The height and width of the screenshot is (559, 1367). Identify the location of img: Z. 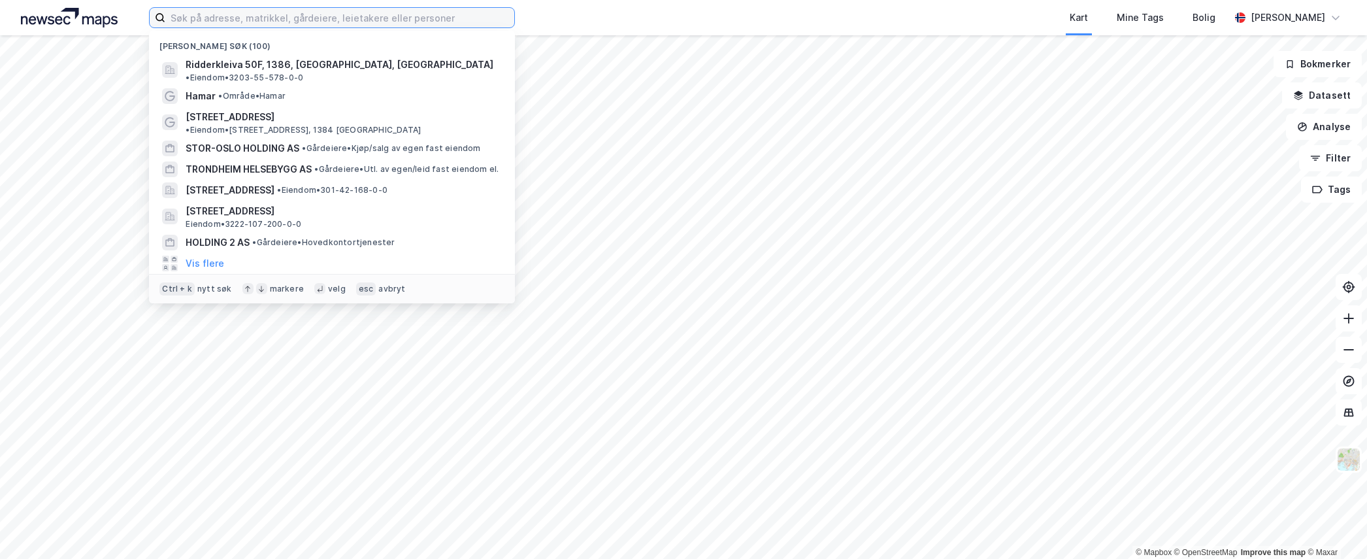
(1349, 459).